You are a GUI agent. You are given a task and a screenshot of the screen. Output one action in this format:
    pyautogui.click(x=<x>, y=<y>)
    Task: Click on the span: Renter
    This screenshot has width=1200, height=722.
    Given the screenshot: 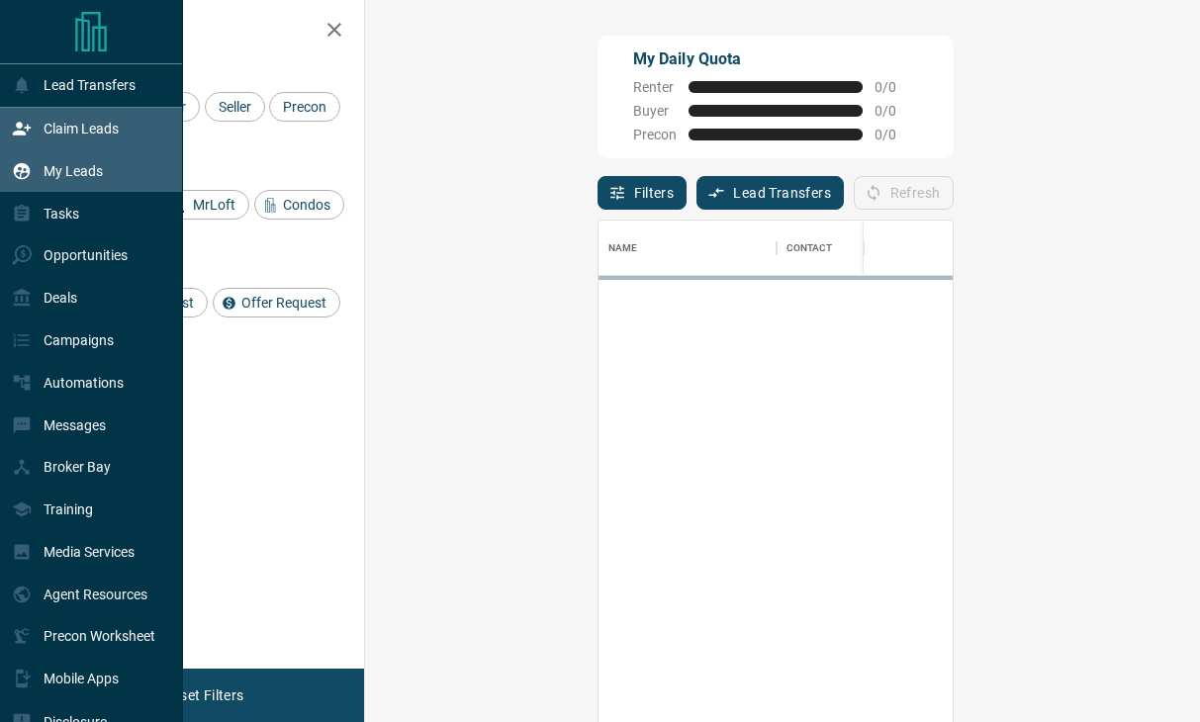 What is the action you would take?
    pyautogui.click(x=655, y=87)
    